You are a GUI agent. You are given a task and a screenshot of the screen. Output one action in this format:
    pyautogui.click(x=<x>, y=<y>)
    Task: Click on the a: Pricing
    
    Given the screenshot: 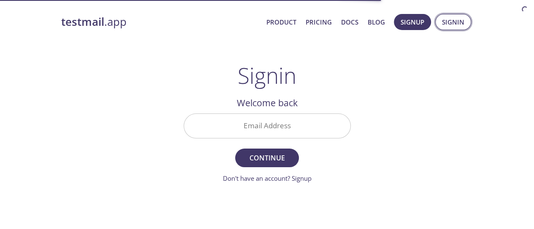 What is the action you would take?
    pyautogui.click(x=319, y=22)
    